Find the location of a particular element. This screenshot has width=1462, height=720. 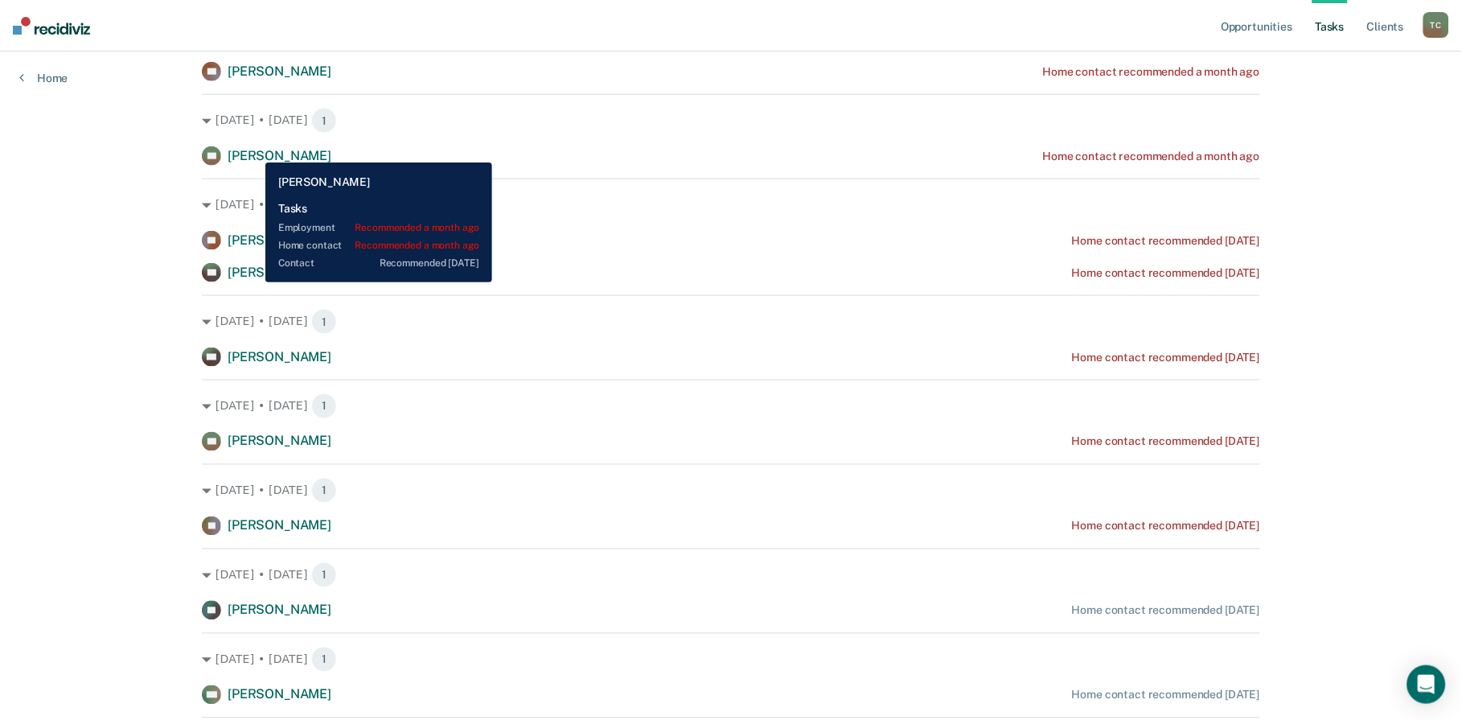

button: TC is located at coordinates (1437, 25).